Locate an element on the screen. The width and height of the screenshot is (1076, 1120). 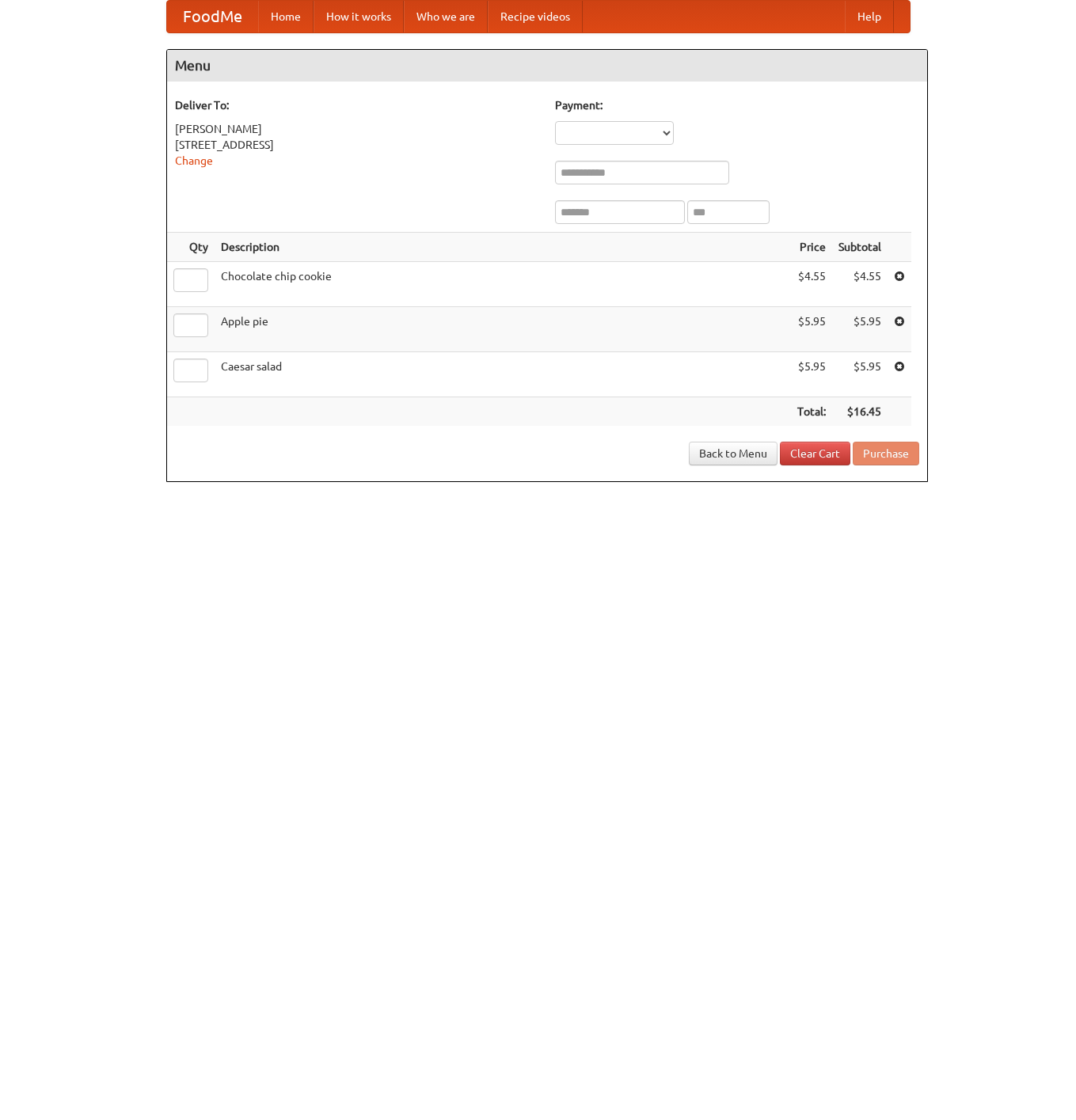
h5: Deliver To: is located at coordinates (357, 105).